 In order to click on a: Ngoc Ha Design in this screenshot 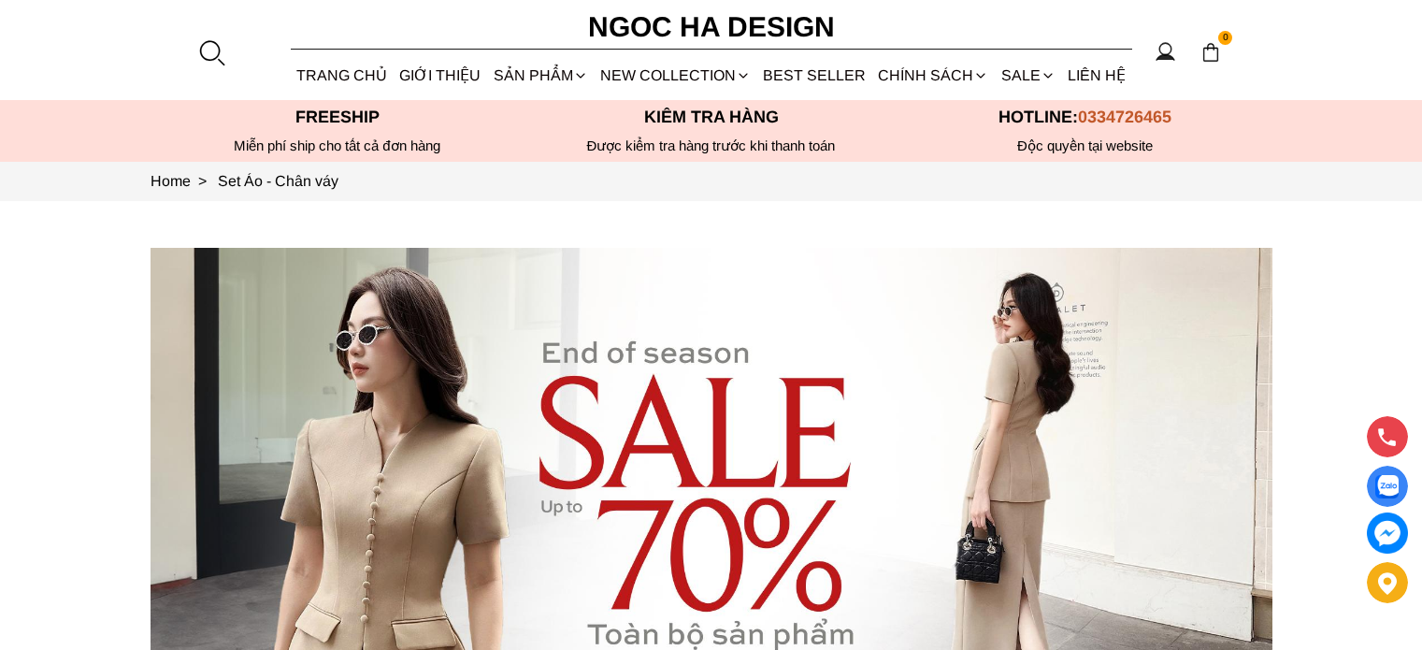, I will do `click(711, 27)`.